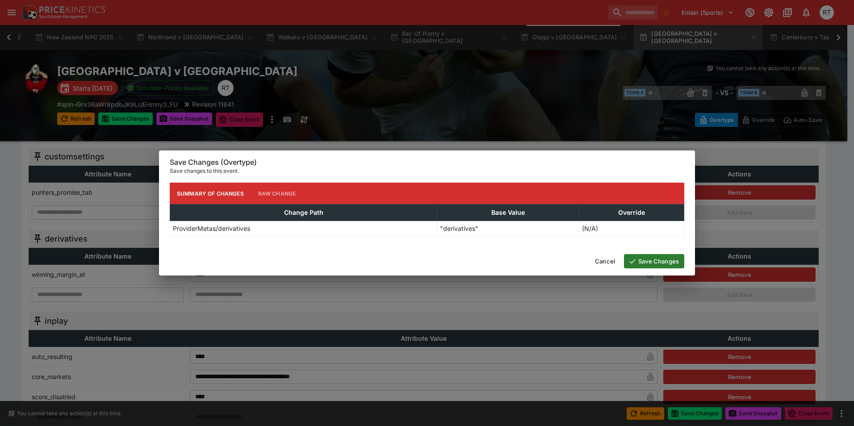 The image size is (854, 426). I want to click on button: Save Changes, so click(654, 261).